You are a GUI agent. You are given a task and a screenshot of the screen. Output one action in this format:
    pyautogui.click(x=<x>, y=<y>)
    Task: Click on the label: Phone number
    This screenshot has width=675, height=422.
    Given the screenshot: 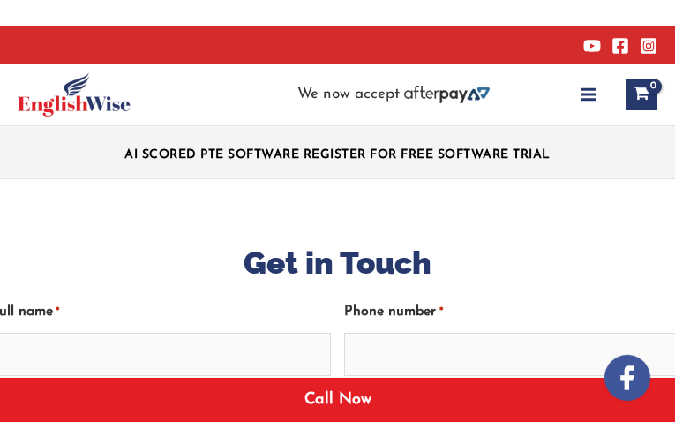 What is the action you would take?
    pyautogui.click(x=393, y=311)
    